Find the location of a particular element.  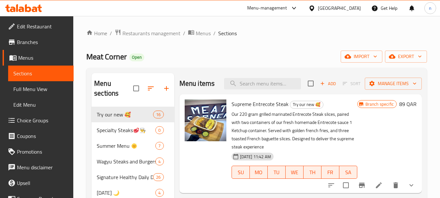

a: Edit Menu is located at coordinates (41, 105).